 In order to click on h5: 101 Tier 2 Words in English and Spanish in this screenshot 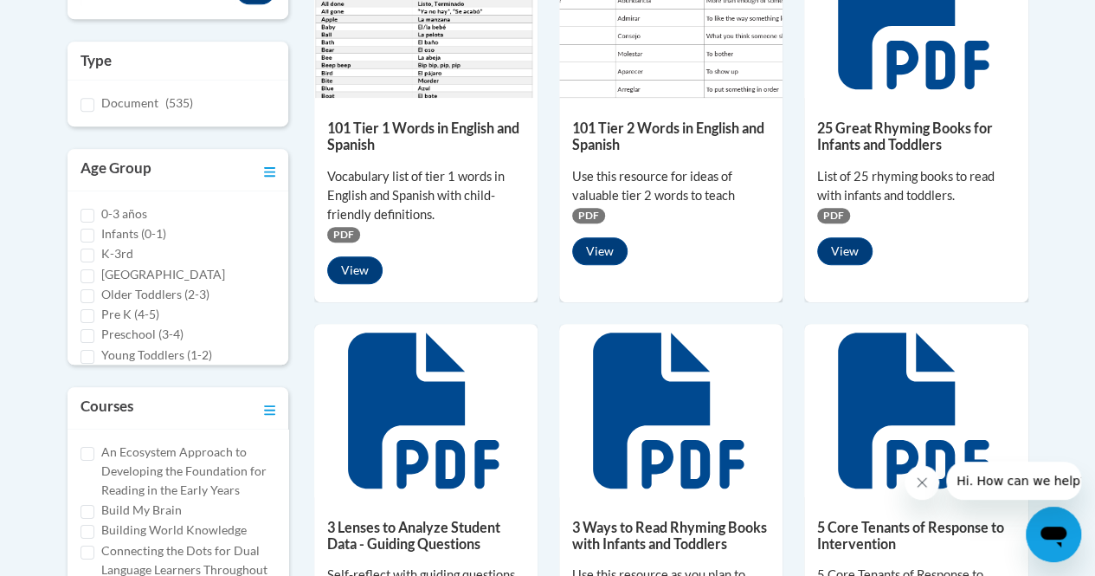, I will do `click(671, 136)`.